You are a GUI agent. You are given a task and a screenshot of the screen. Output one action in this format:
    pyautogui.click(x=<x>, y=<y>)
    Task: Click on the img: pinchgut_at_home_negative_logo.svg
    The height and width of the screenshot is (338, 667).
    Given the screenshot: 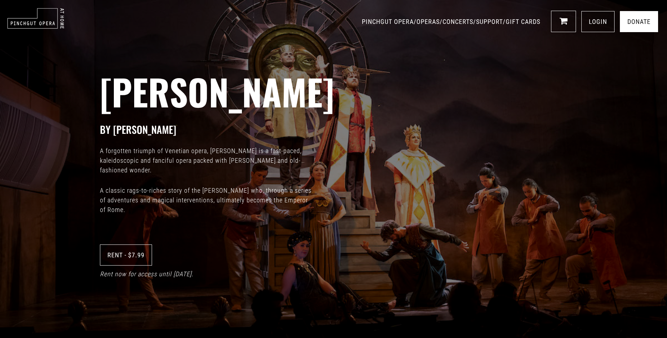 What is the action you would take?
    pyautogui.click(x=36, y=18)
    